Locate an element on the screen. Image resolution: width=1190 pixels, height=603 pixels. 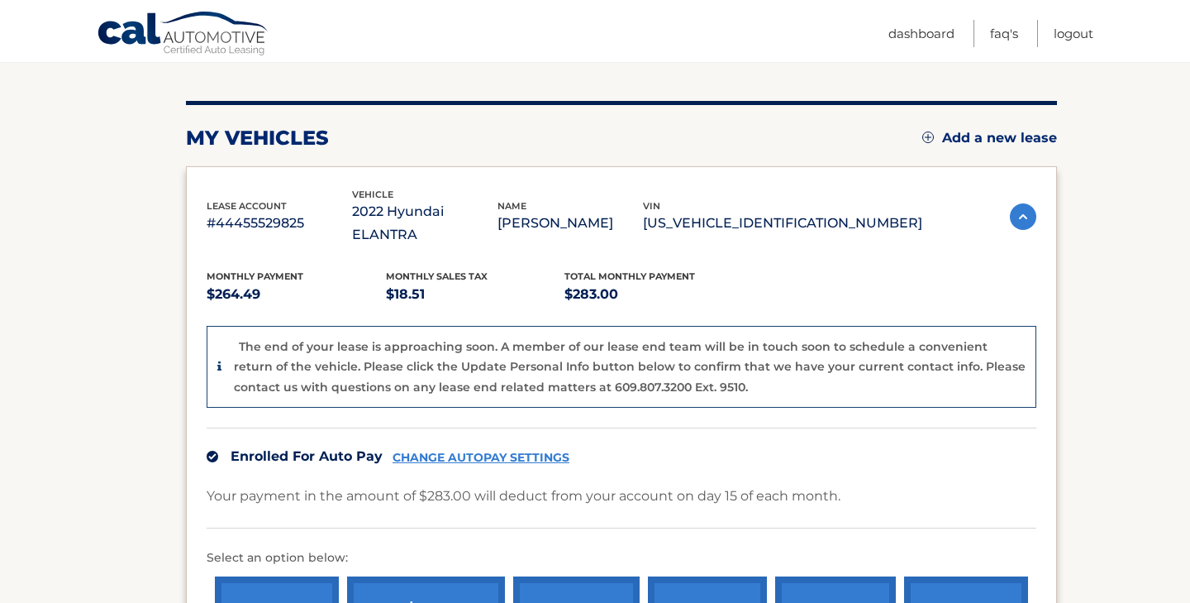
p: $264.49 is located at coordinates (296, 294).